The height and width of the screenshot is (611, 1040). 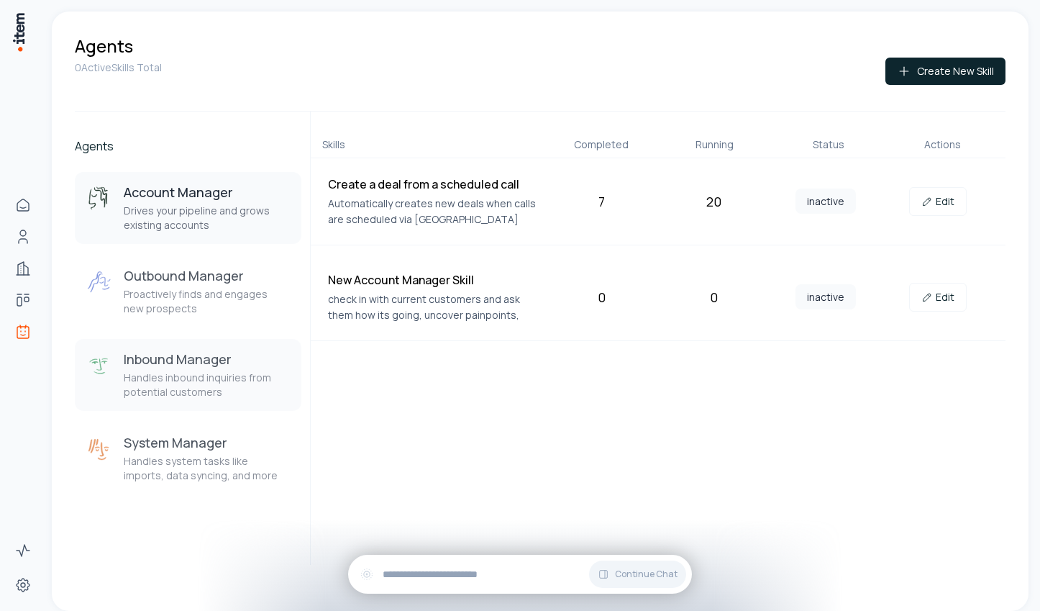 I want to click on div: 7, so click(x=602, y=201).